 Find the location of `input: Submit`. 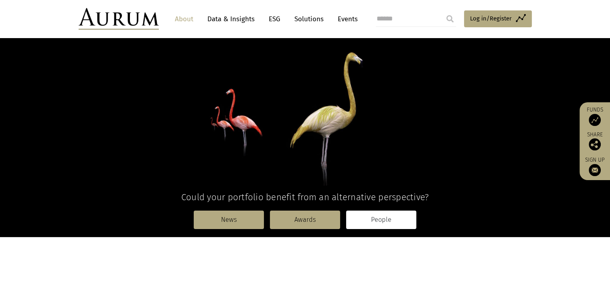

input: Submit is located at coordinates (450, 19).